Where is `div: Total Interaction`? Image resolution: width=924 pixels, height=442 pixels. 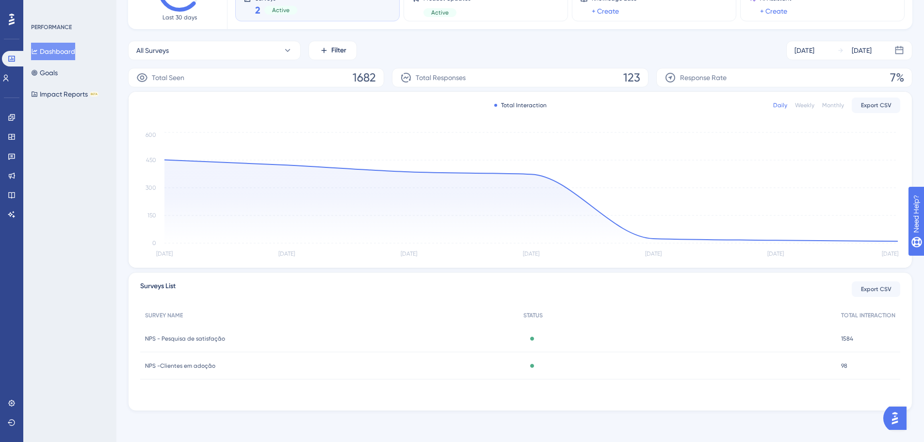 div: Total Interaction is located at coordinates (520, 105).